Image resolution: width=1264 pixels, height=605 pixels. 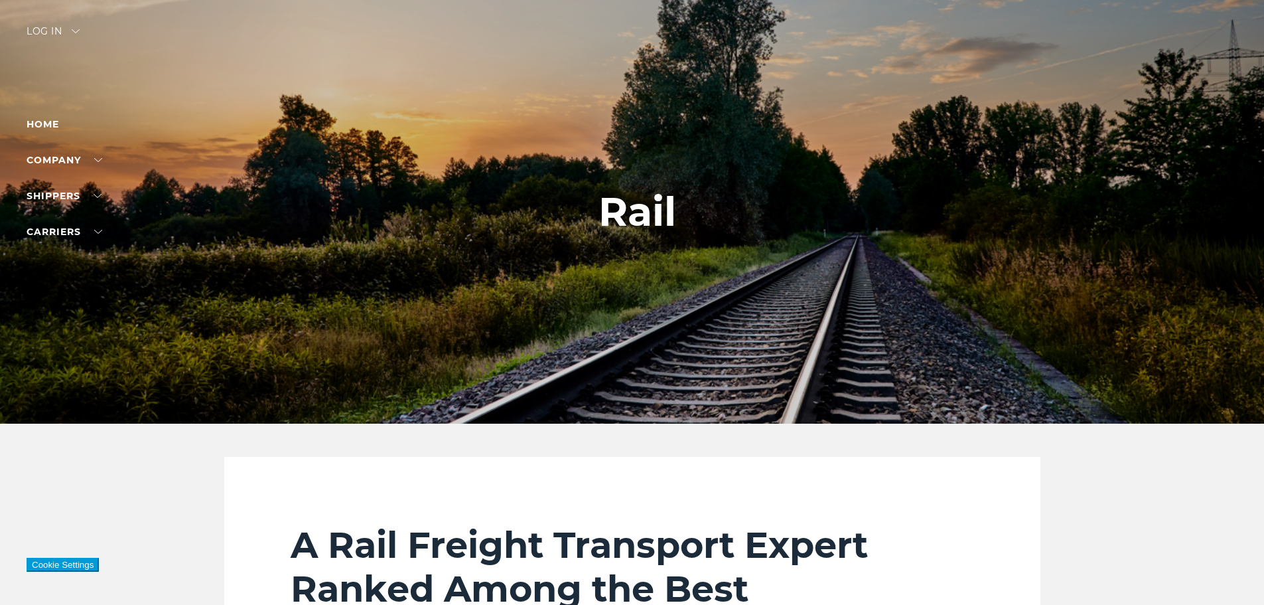 What do you see at coordinates (42, 124) in the screenshot?
I see `a: Home` at bounding box center [42, 124].